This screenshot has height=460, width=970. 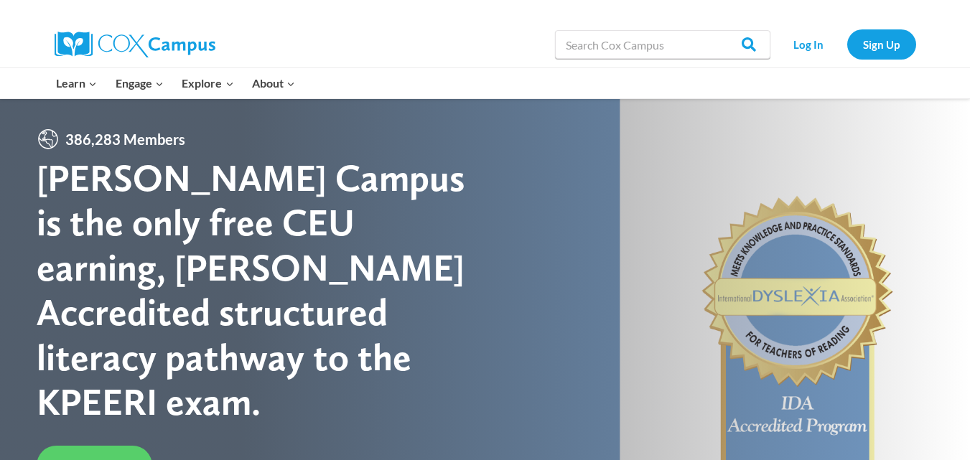 I want to click on nav: Primary Navigation, so click(x=176, y=83).